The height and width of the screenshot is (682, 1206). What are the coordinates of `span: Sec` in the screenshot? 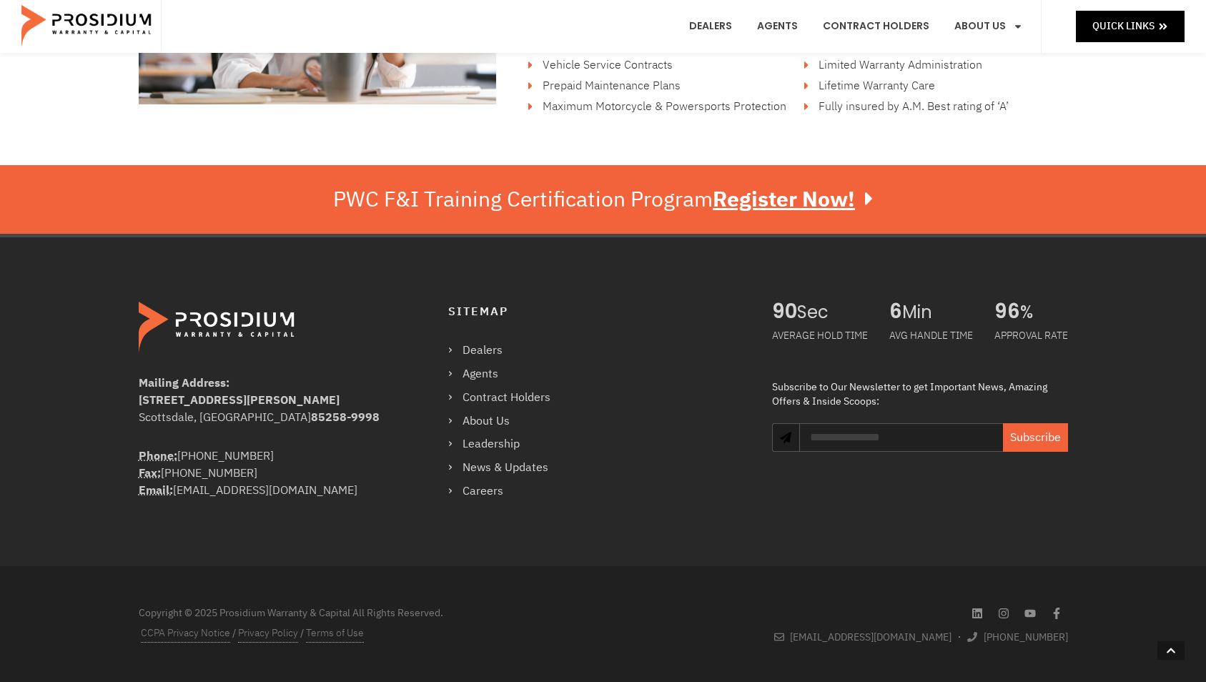 It's located at (832, 312).